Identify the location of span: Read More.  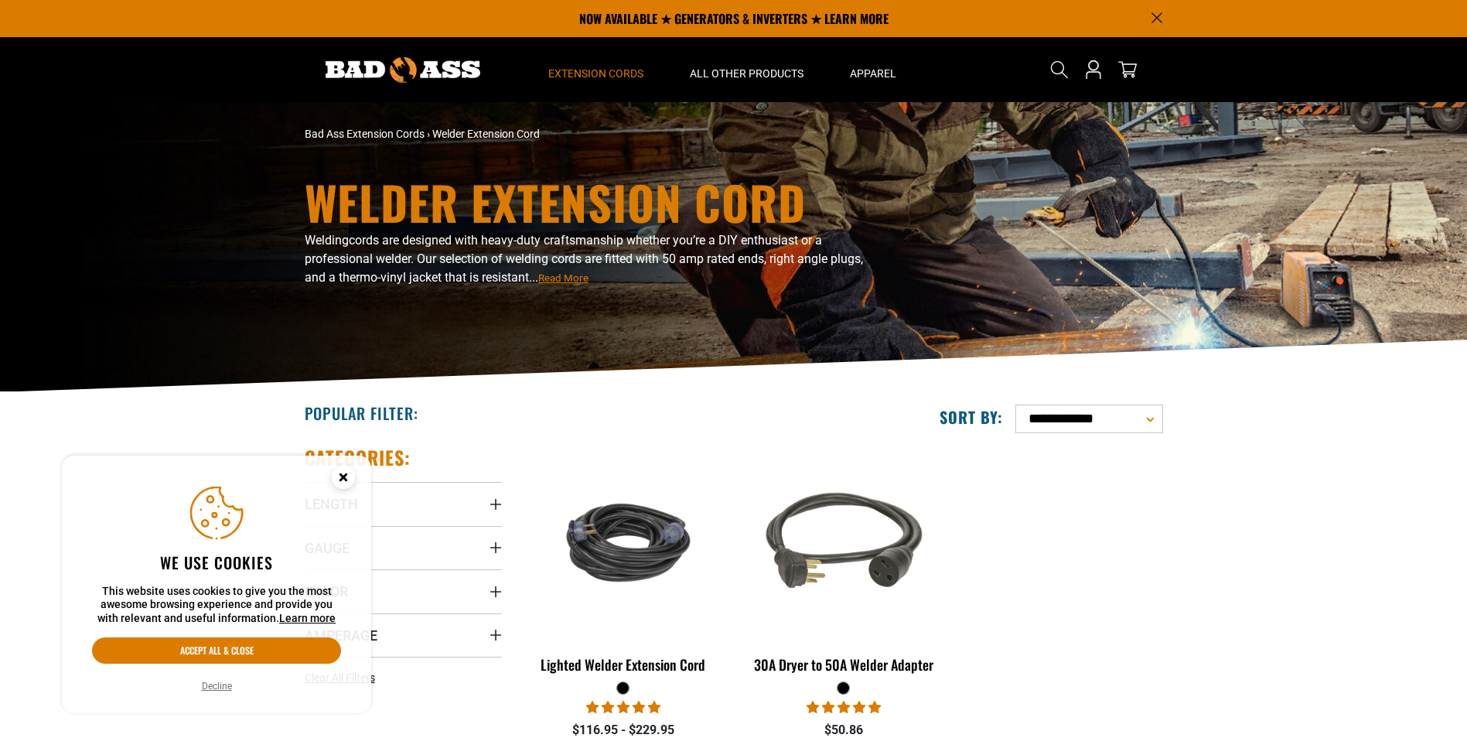
(563, 278).